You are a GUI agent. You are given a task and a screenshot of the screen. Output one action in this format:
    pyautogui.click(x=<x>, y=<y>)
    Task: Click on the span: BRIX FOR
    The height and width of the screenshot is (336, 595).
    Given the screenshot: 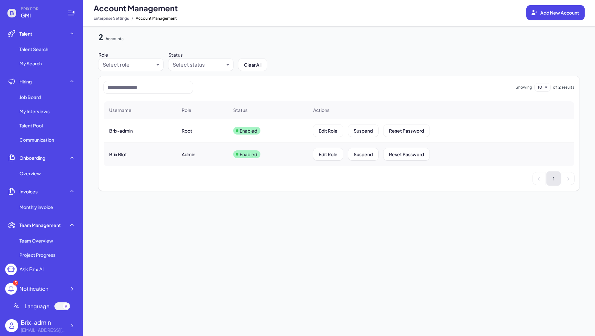 What is the action you would take?
    pyautogui.click(x=40, y=9)
    